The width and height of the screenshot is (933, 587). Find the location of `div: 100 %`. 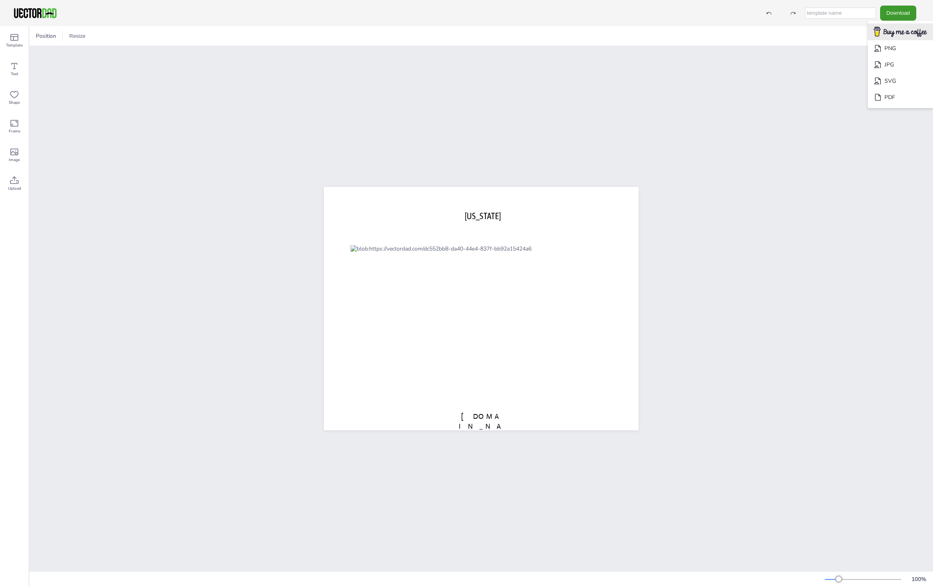

div: 100 % is located at coordinates (919, 580).